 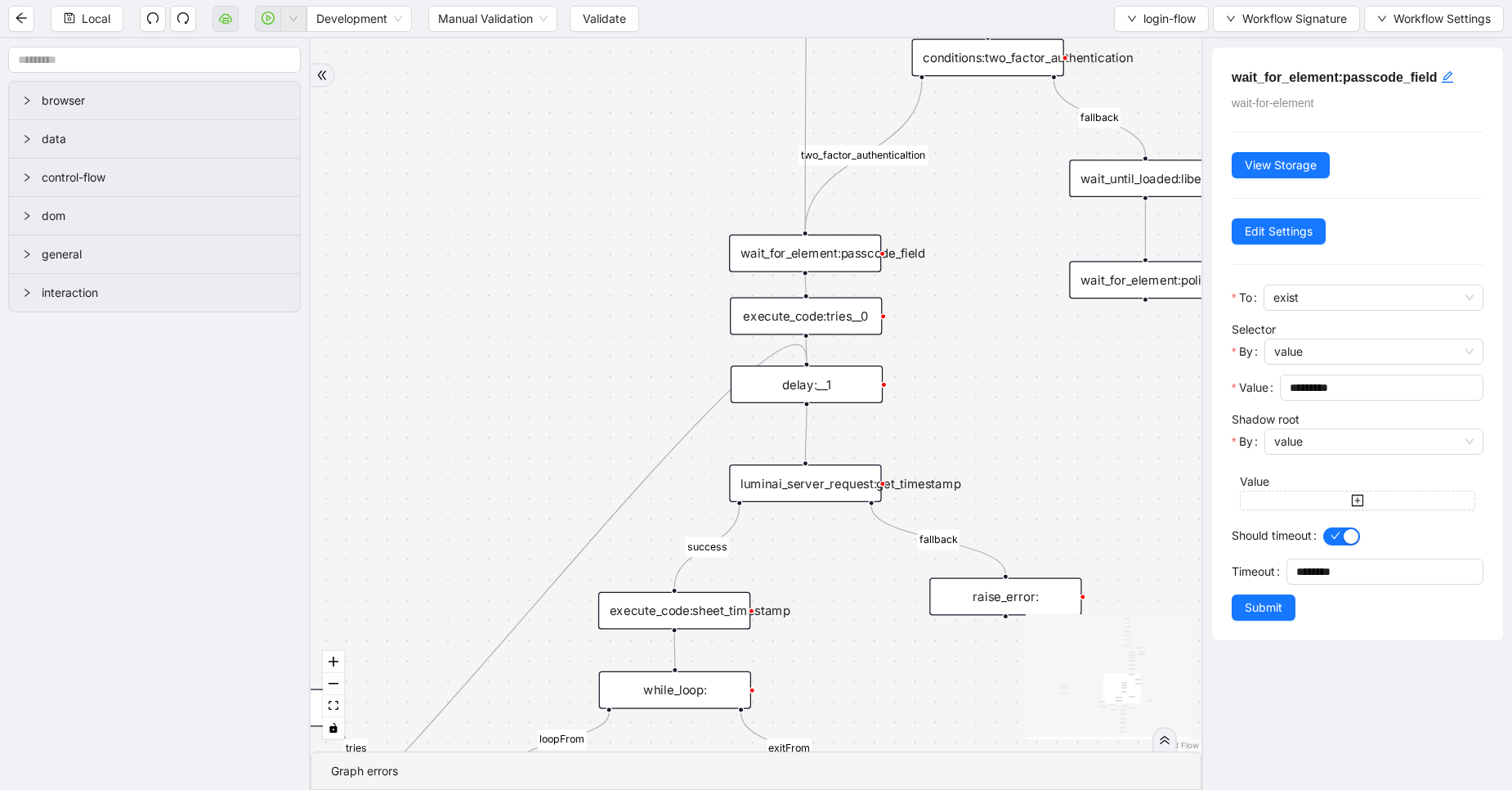 I want to click on span: login-flow, so click(x=1170, y=18).